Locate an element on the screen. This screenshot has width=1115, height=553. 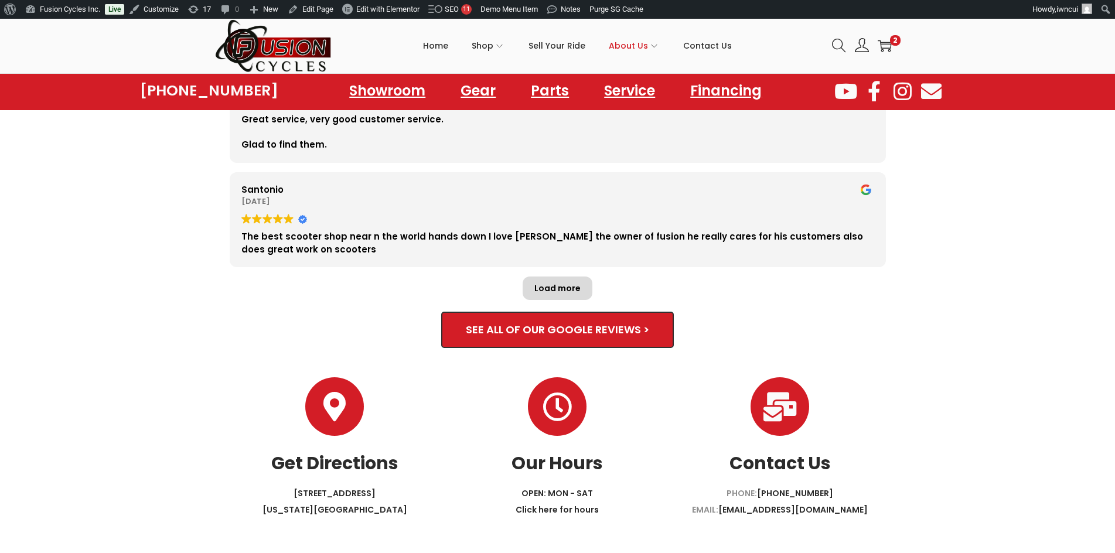
a: SEE ALL OF OUR GOOGLE REVIEWS > is located at coordinates (557, 330).